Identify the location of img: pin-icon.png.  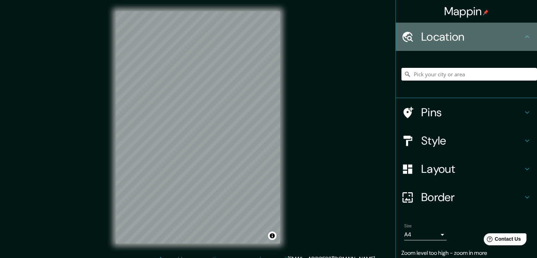
(485, 12).